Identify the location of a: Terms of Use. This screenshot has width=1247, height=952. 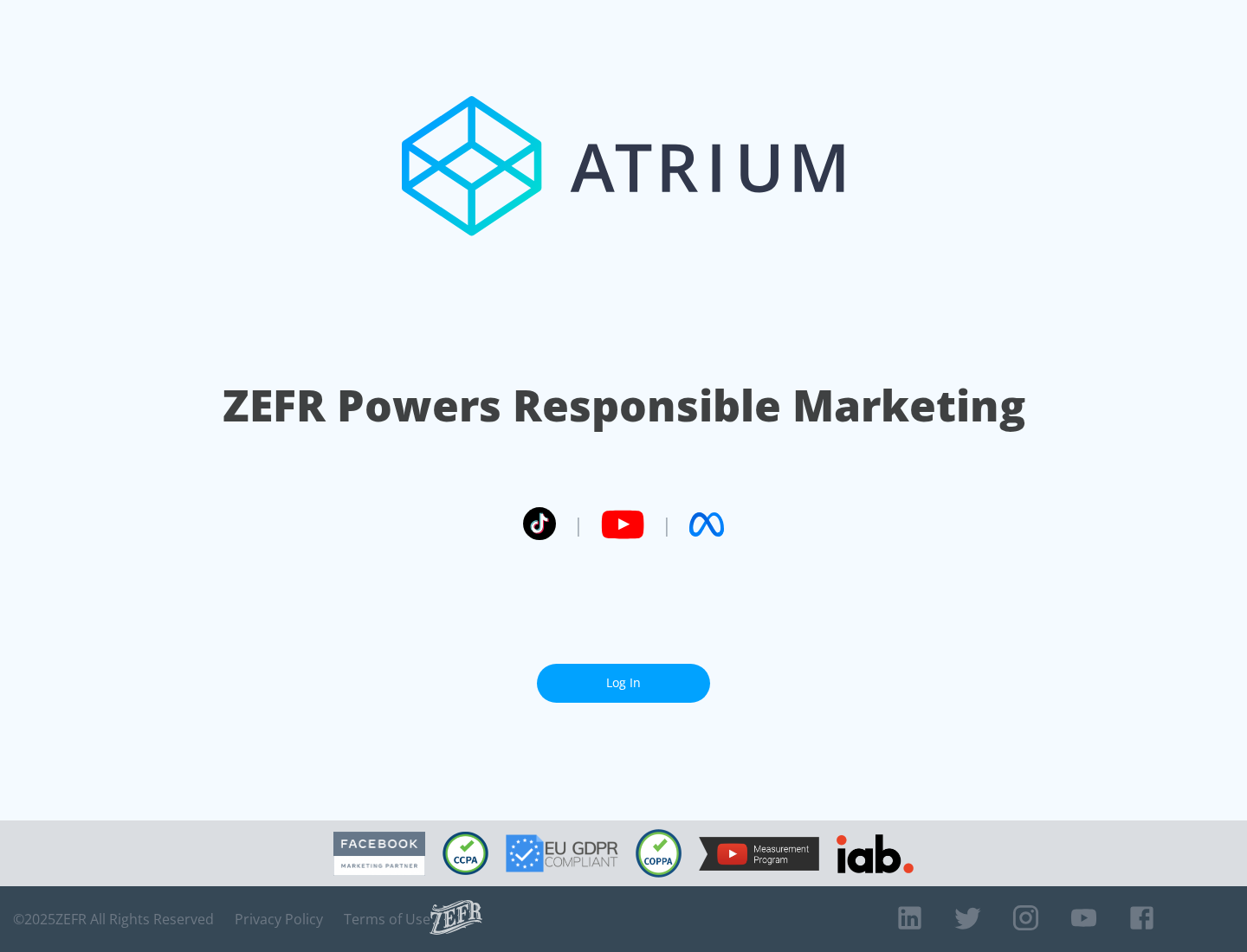
(387, 919).